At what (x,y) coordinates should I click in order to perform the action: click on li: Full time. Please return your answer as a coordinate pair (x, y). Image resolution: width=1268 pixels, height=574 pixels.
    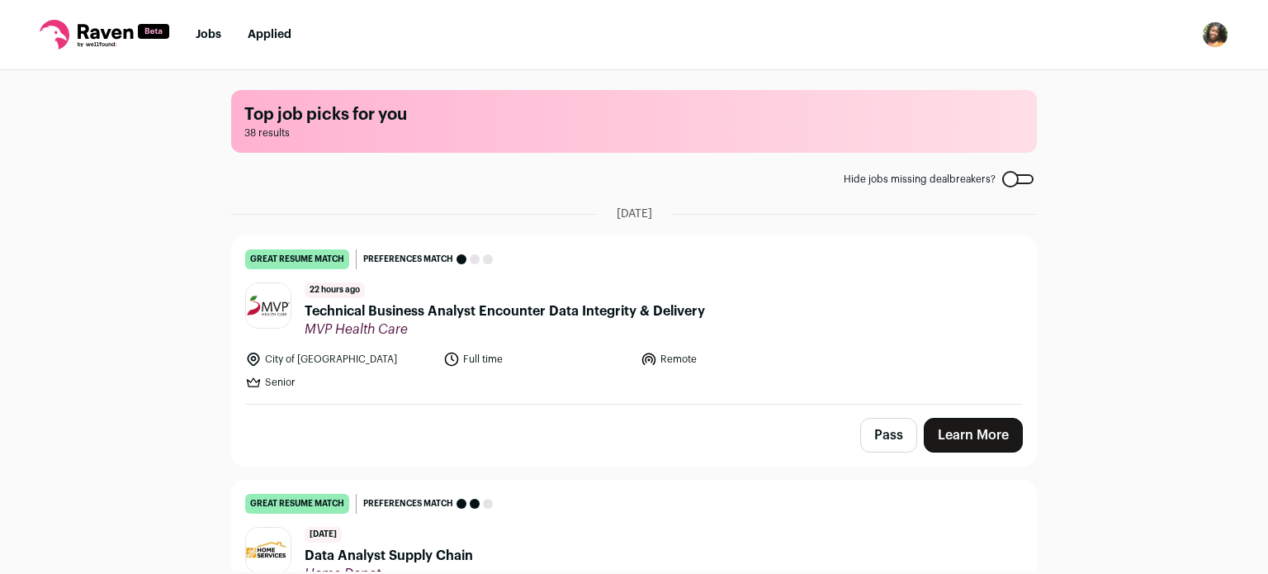
    Looking at the image, I should click on (537, 359).